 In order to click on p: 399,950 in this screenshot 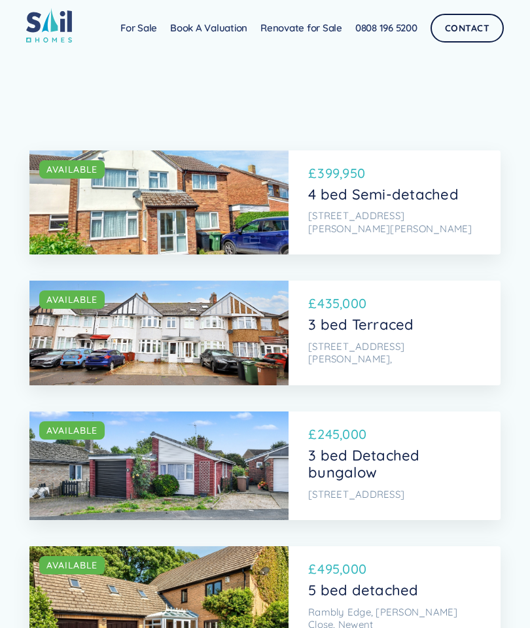, I will do `click(341, 173)`.